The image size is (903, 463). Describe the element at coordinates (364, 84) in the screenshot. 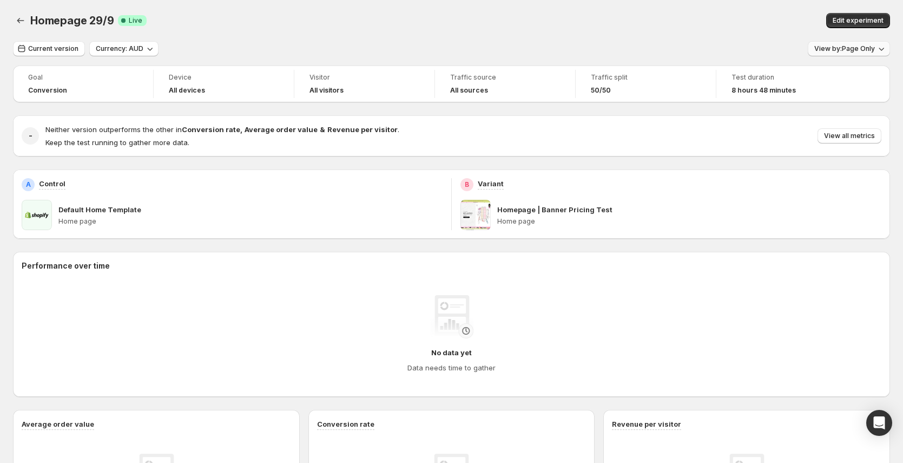

I see `a: VisitorAll visitors` at that location.